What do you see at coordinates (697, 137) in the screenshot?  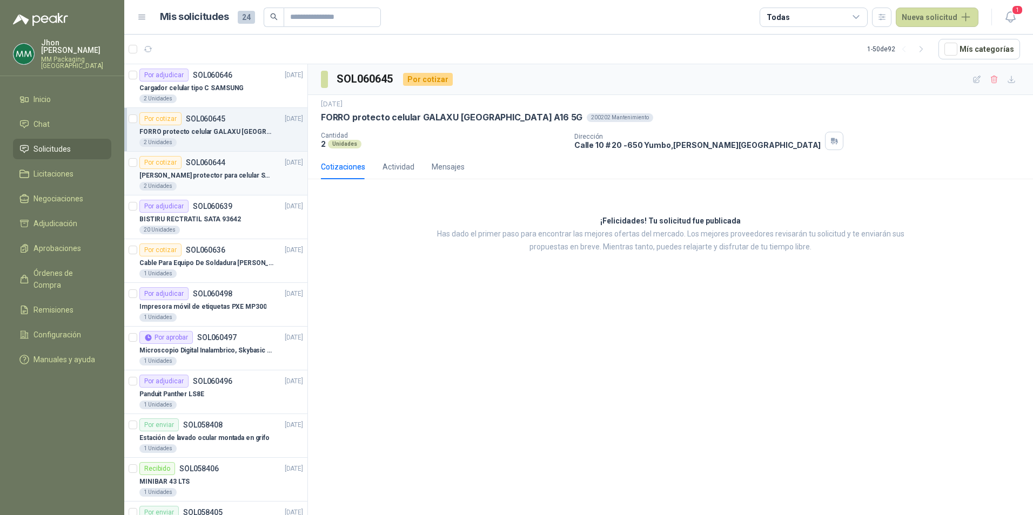 I see `p: Dirección` at bounding box center [697, 137].